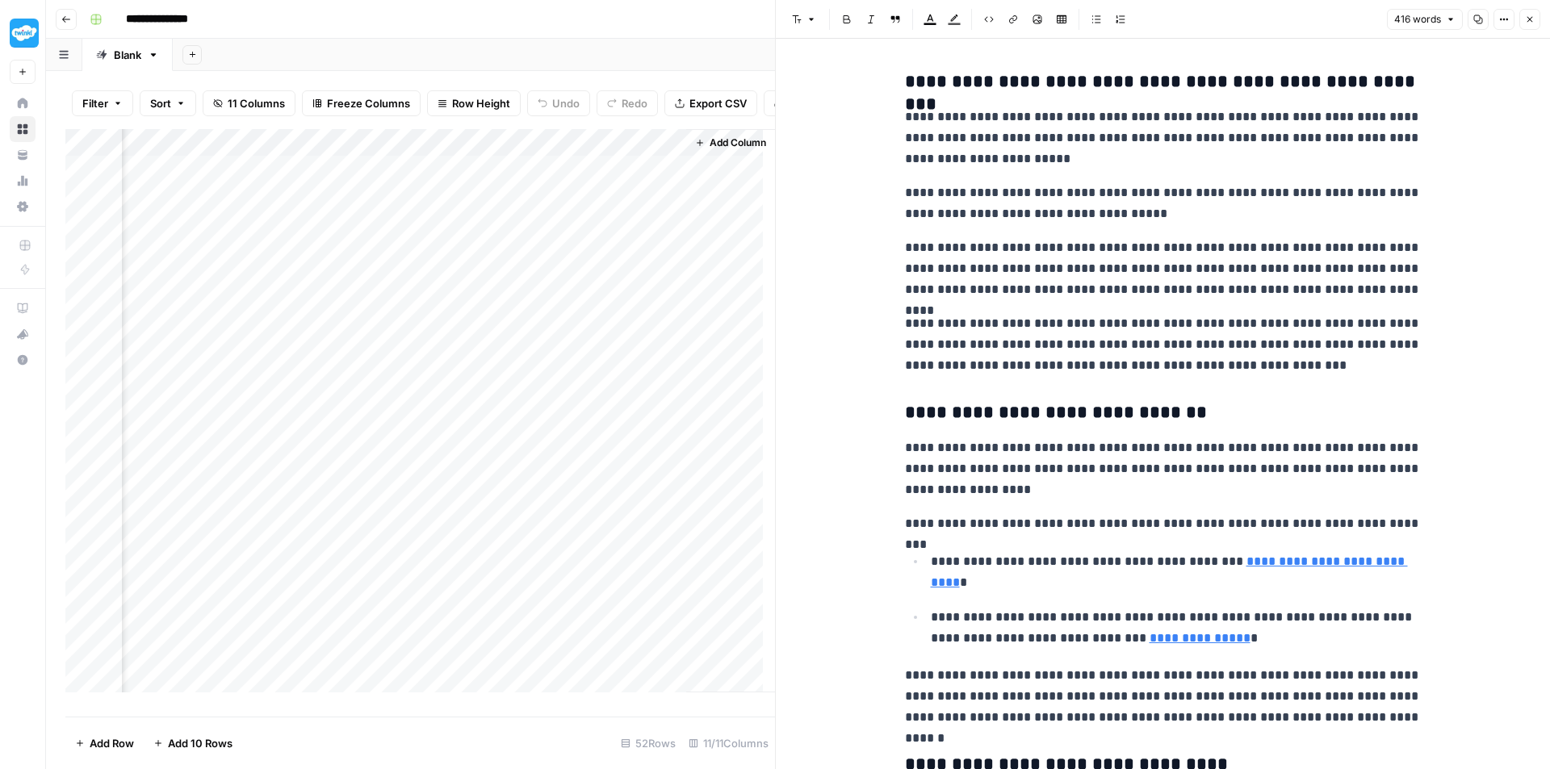  Describe the element at coordinates (161, 103) in the screenshot. I see `span: Sort` at that location.